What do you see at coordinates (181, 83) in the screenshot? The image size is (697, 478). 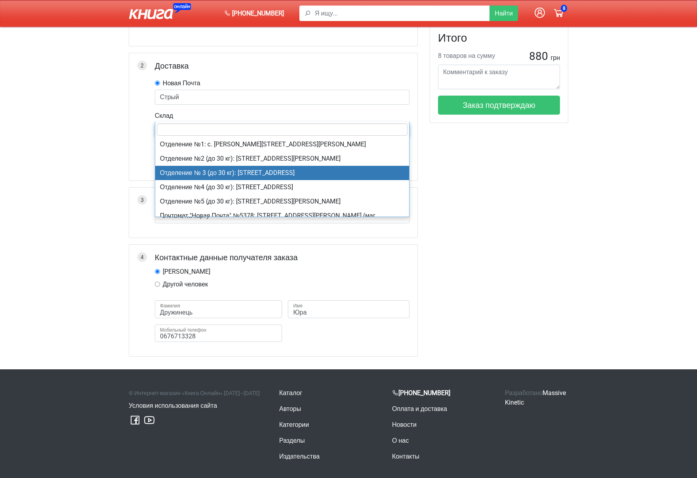 I see `label: Новая Почта` at bounding box center [181, 83].